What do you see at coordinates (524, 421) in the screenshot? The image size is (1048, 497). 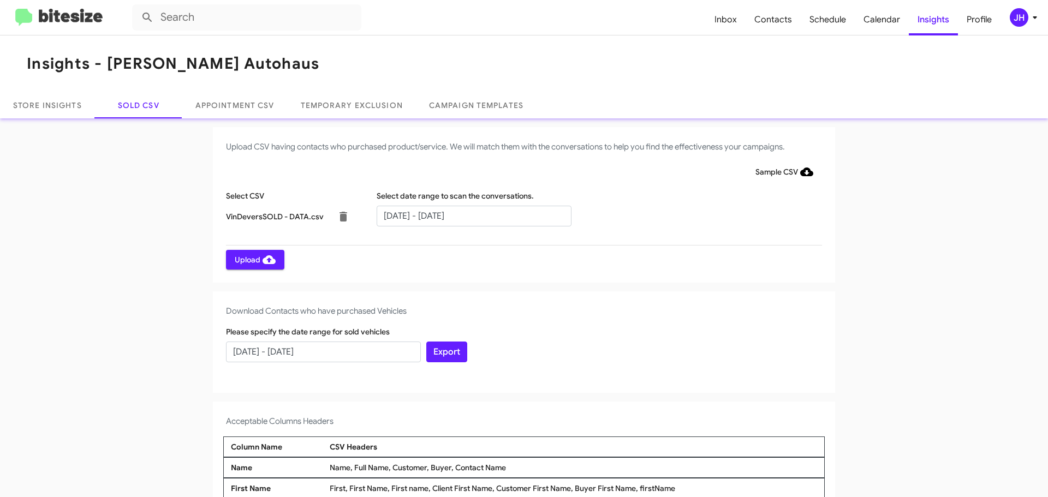 I see `h4: Acceptable Columns Headers` at bounding box center [524, 421].